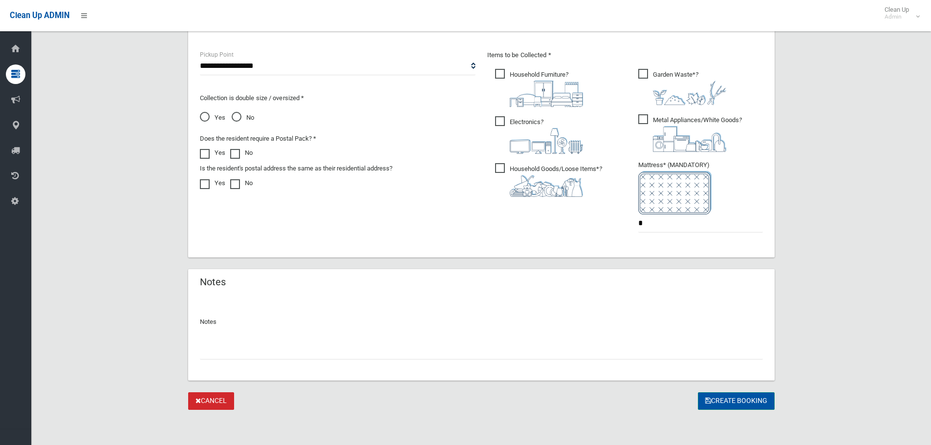 This screenshot has height=445, width=931. Describe the element at coordinates (539, 88) in the screenshot. I see `span: Household Furniture` at that location.